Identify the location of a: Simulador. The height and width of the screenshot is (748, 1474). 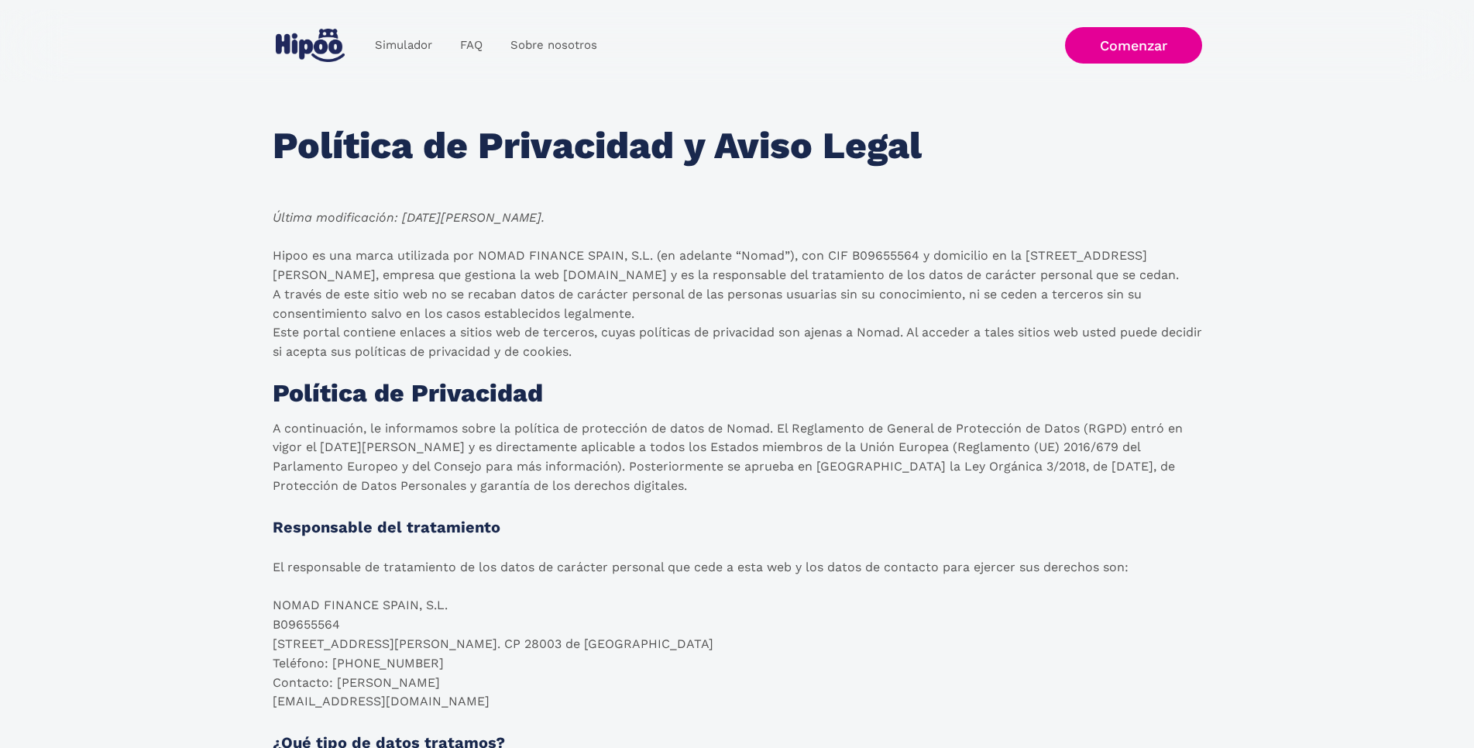
(404, 45).